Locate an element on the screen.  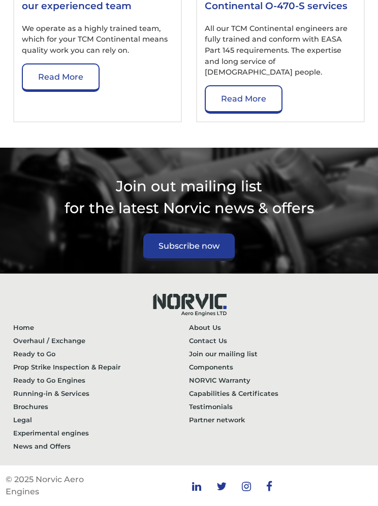
a: Ready to Go is located at coordinates (101, 354).